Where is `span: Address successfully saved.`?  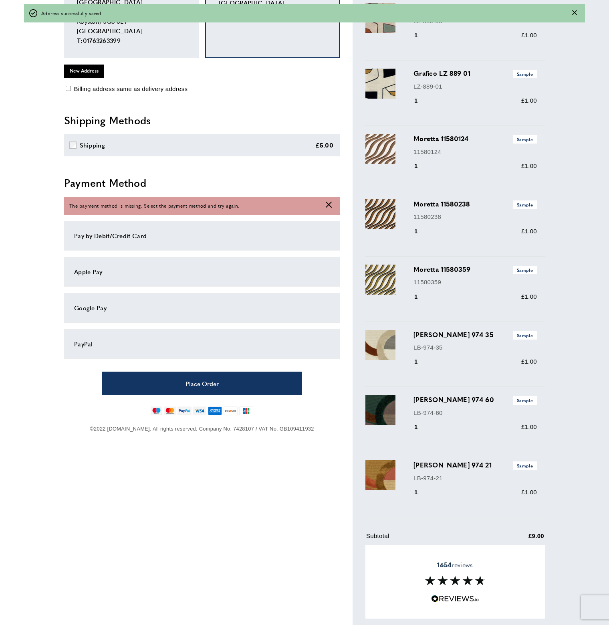
span: Address successfully saved. is located at coordinates (72, 13).